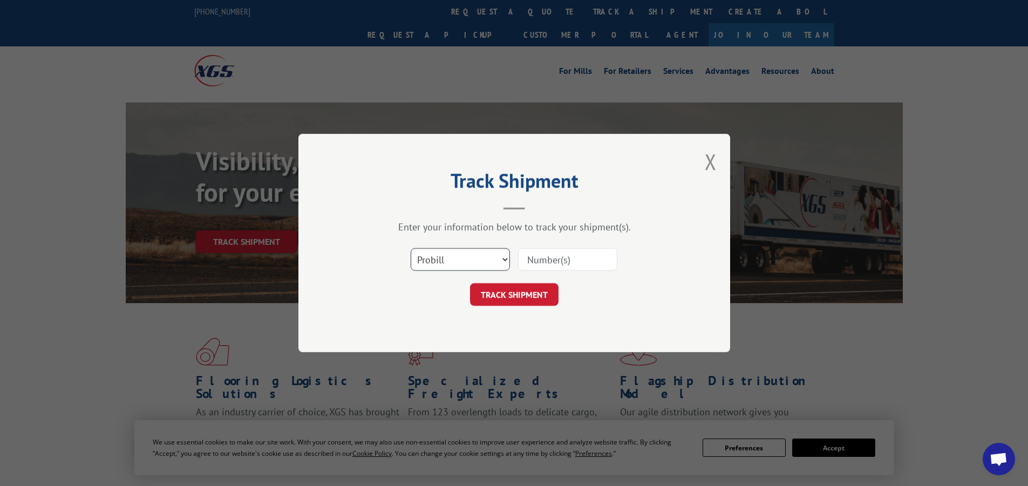 This screenshot has width=1028, height=486. I want to click on button: Close modal, so click(710, 161).